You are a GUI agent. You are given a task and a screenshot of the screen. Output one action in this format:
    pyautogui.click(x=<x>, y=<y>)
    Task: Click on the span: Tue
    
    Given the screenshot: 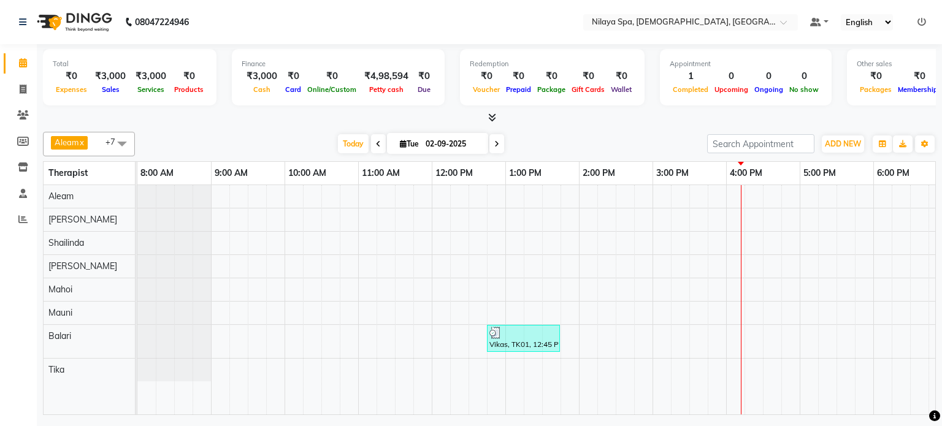 What is the action you would take?
    pyautogui.click(x=409, y=143)
    